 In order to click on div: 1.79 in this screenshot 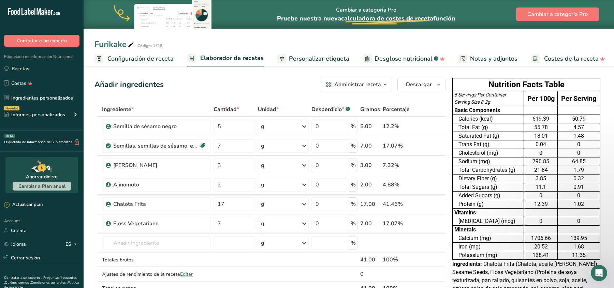, I will do `click(578, 170)`.